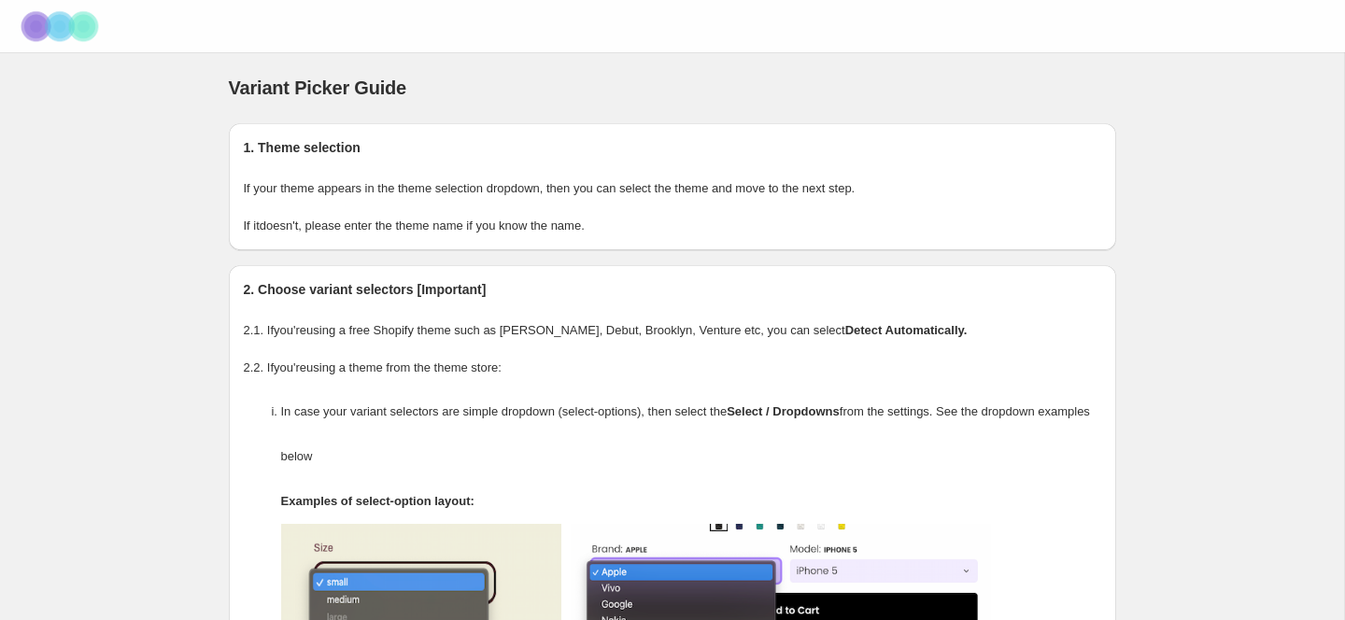 This screenshot has height=620, width=1345. What do you see at coordinates (673, 368) in the screenshot?
I see `p: 2.2. If you're using a theme from the theme store:` at bounding box center [673, 368].